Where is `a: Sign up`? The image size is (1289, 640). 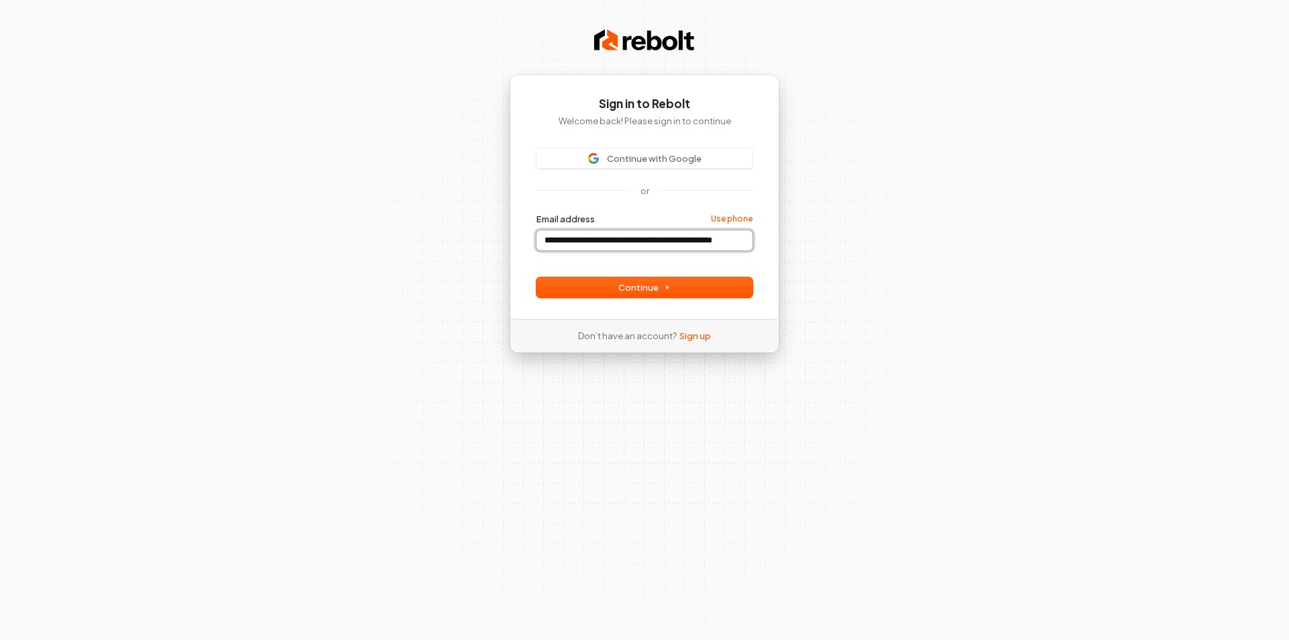 a: Sign up is located at coordinates (695, 336).